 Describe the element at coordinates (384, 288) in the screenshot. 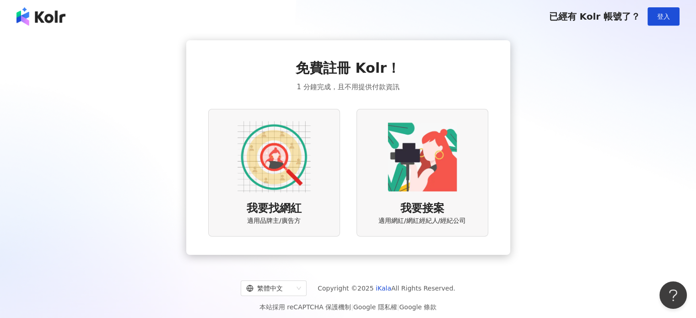

I see `a: iKala` at that location.